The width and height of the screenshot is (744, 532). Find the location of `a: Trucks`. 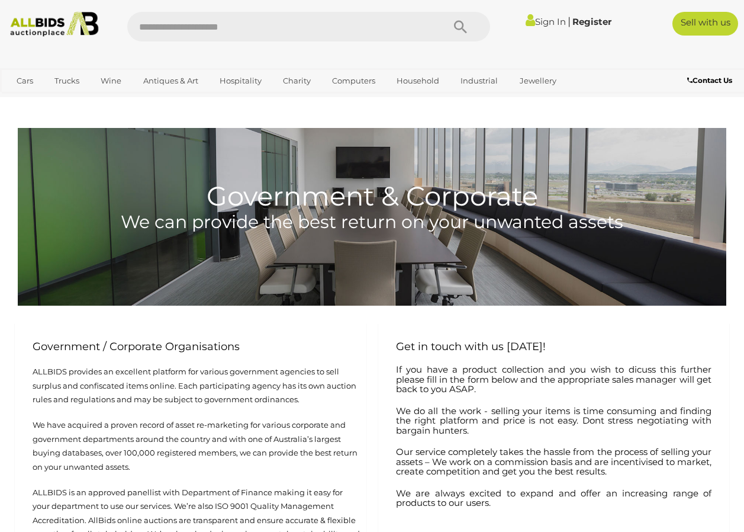

a: Trucks is located at coordinates (67, 81).